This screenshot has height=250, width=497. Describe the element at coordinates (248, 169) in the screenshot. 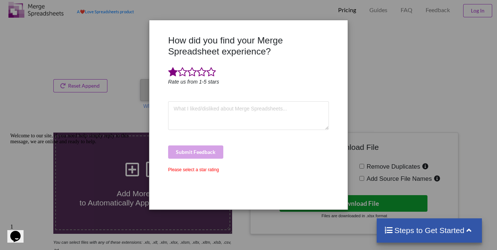

I see `div: Please select a star rating` at that location.